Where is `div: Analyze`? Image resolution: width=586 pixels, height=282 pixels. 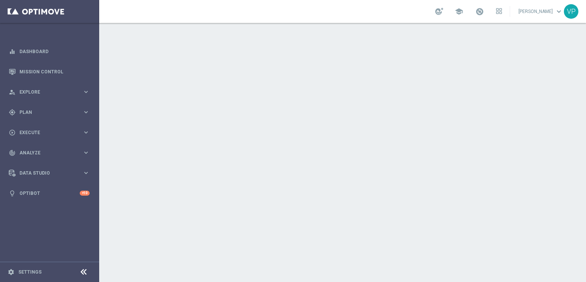 div: Analyze is located at coordinates (45, 153).